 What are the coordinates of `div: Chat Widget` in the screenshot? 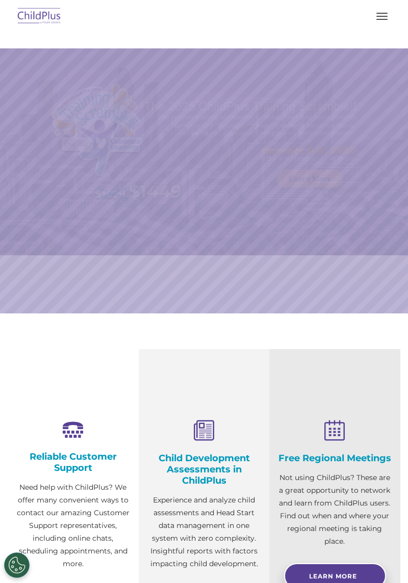 It's located at (382, 559).